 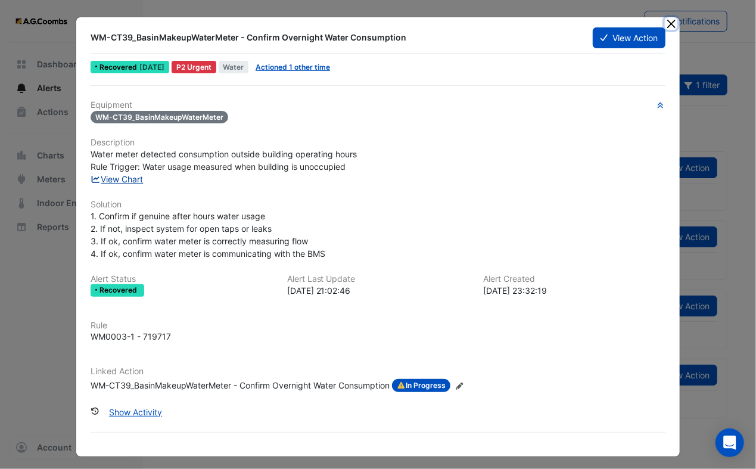 I want to click on span: Water, so click(x=233, y=67).